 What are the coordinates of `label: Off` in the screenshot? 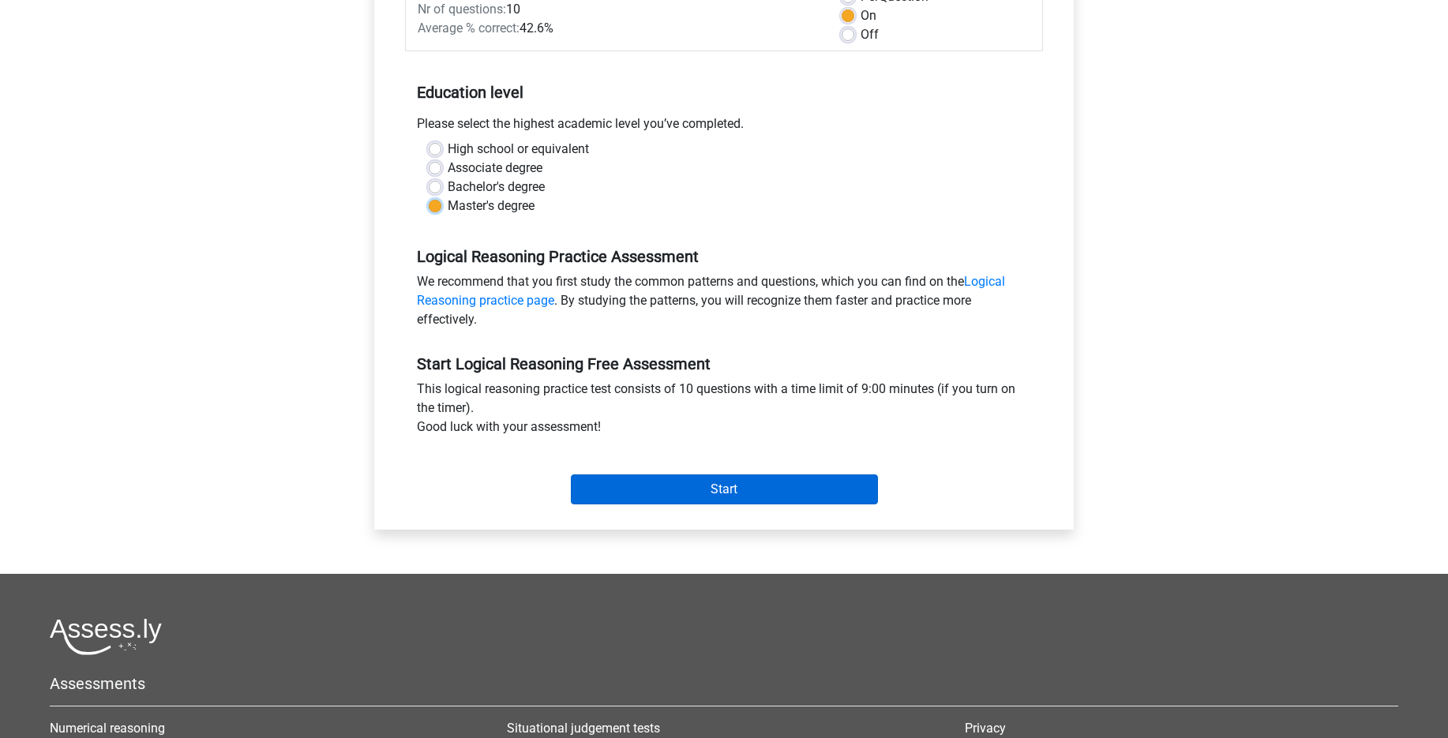 It's located at (869, 35).